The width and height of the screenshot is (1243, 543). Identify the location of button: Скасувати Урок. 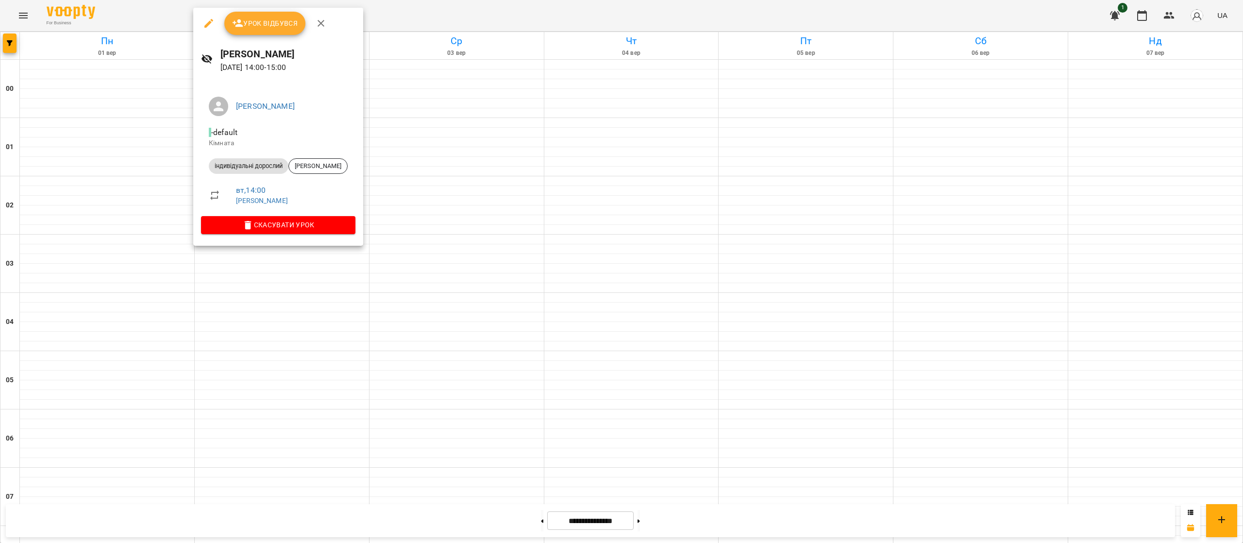
(278, 225).